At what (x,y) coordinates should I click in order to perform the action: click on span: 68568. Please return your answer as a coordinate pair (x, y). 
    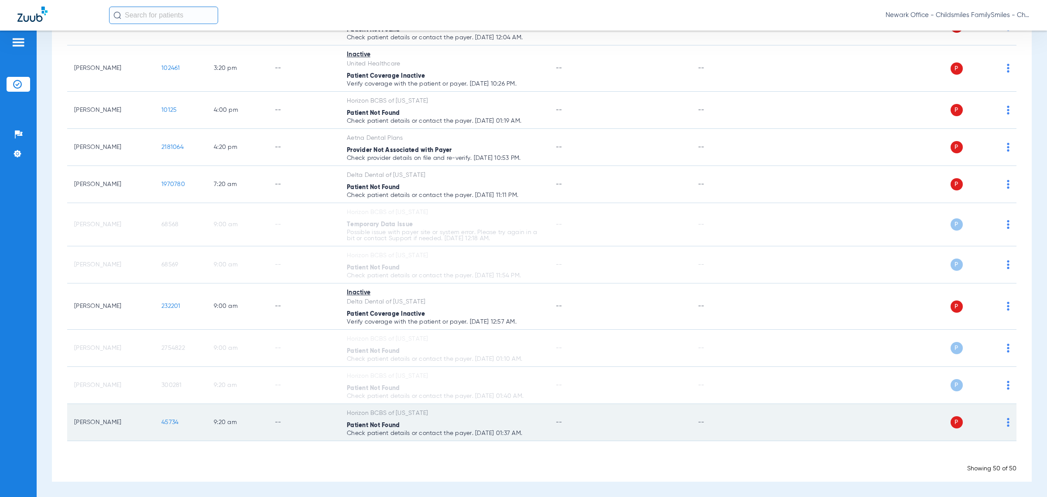
    Looking at the image, I should click on (170, 224).